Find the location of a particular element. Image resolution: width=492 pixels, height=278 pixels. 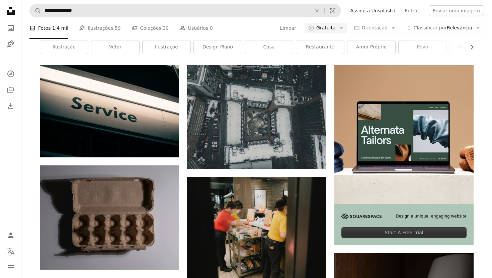

a: Início — Unsplash is located at coordinates (11, 11).